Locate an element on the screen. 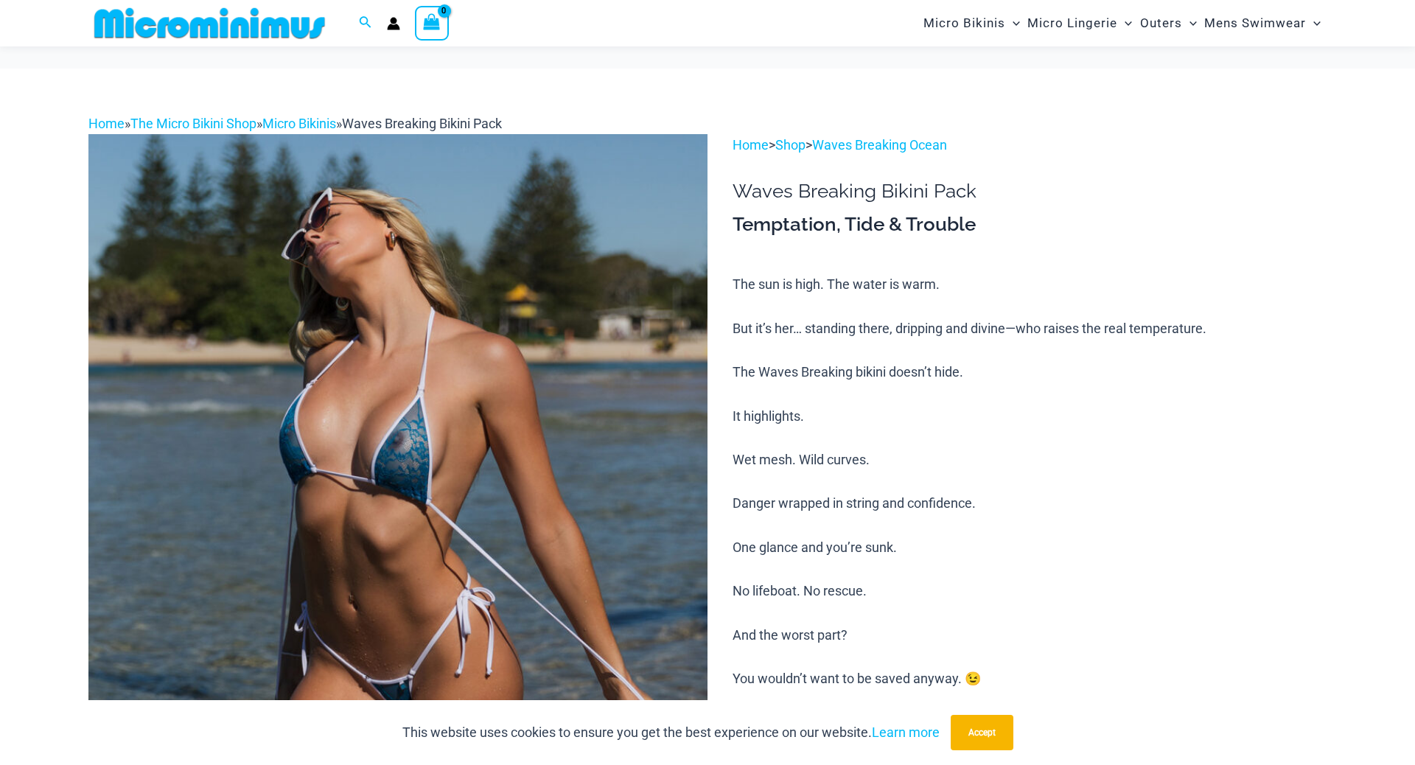  a: Micro LingerieMenu ToggleMenu Toggle is located at coordinates (1079, 23).